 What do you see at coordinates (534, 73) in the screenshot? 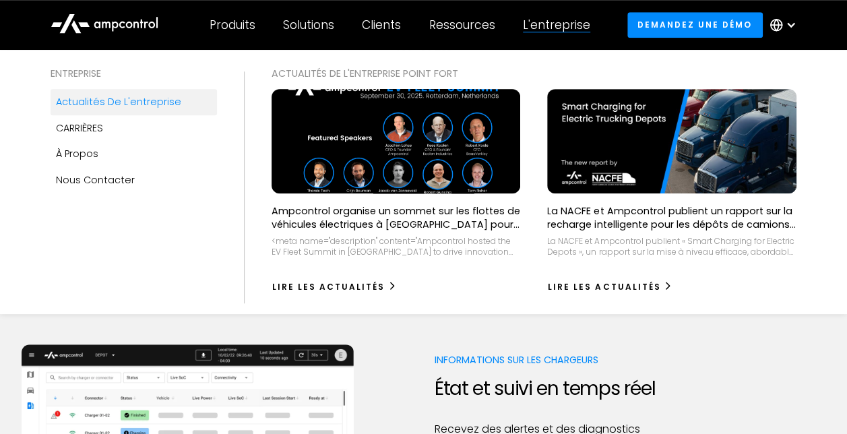
I see `div: ACTUALITÉS DE L'ENTREPRISE Point fort` at bounding box center [534, 73].